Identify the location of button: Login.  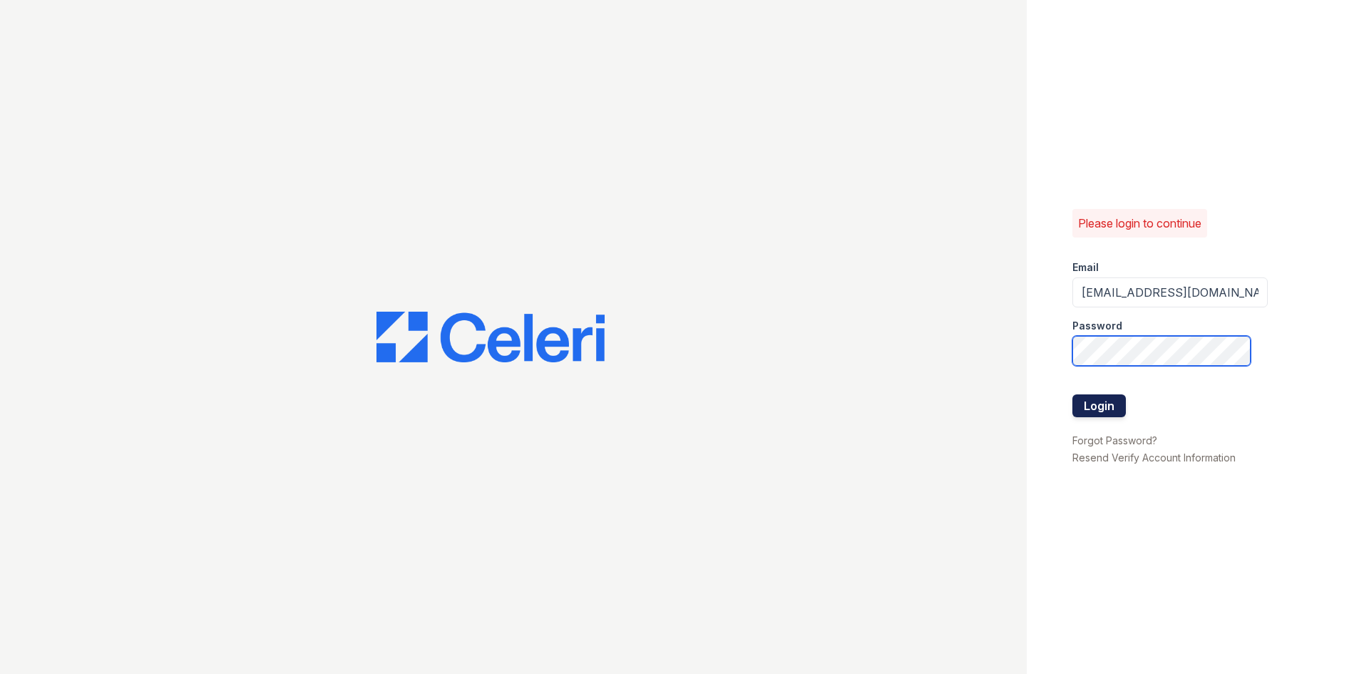
(1099, 406).